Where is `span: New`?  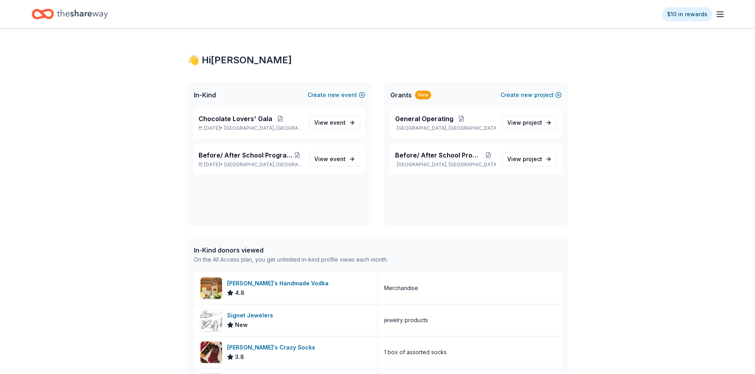
span: New is located at coordinates (241, 325).